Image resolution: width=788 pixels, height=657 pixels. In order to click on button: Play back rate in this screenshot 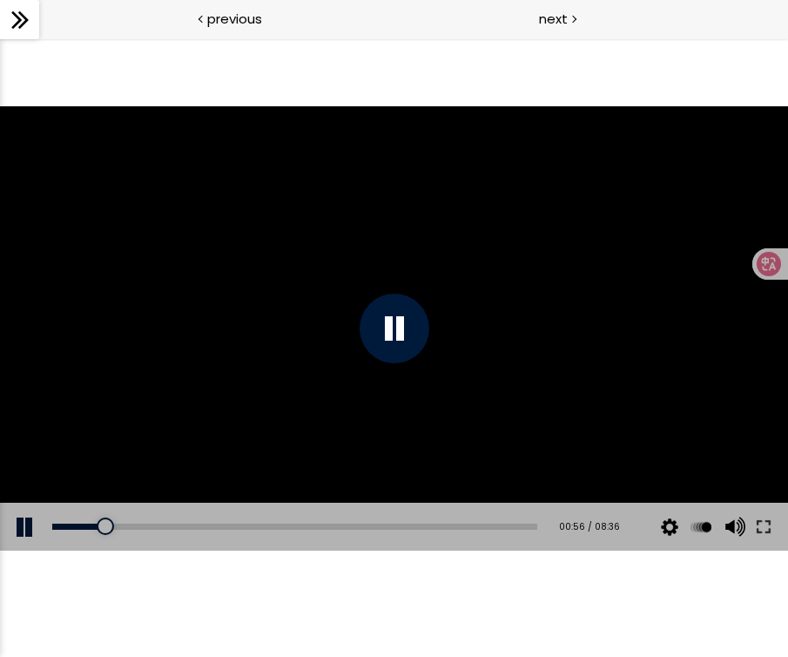, I will do `click(701, 527)`.